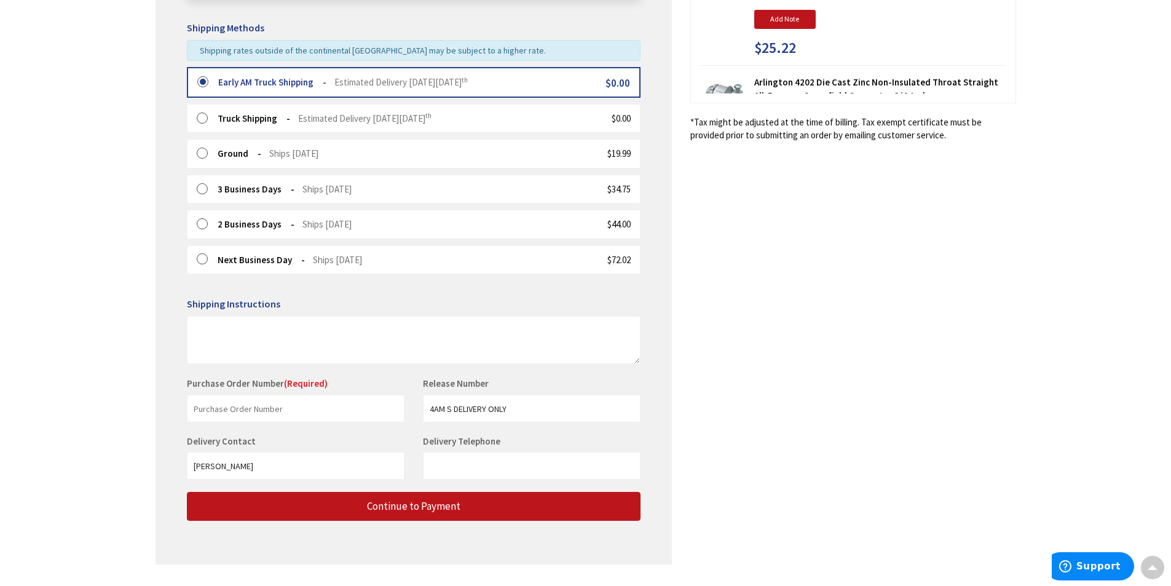  What do you see at coordinates (880, 89) in the screenshot?
I see `strong: Arlington 4202 Die Cast Zinc Non-Insulated Throat Straight All-Purpose Greenfield Connector 3/4-Inch` at bounding box center [880, 89].